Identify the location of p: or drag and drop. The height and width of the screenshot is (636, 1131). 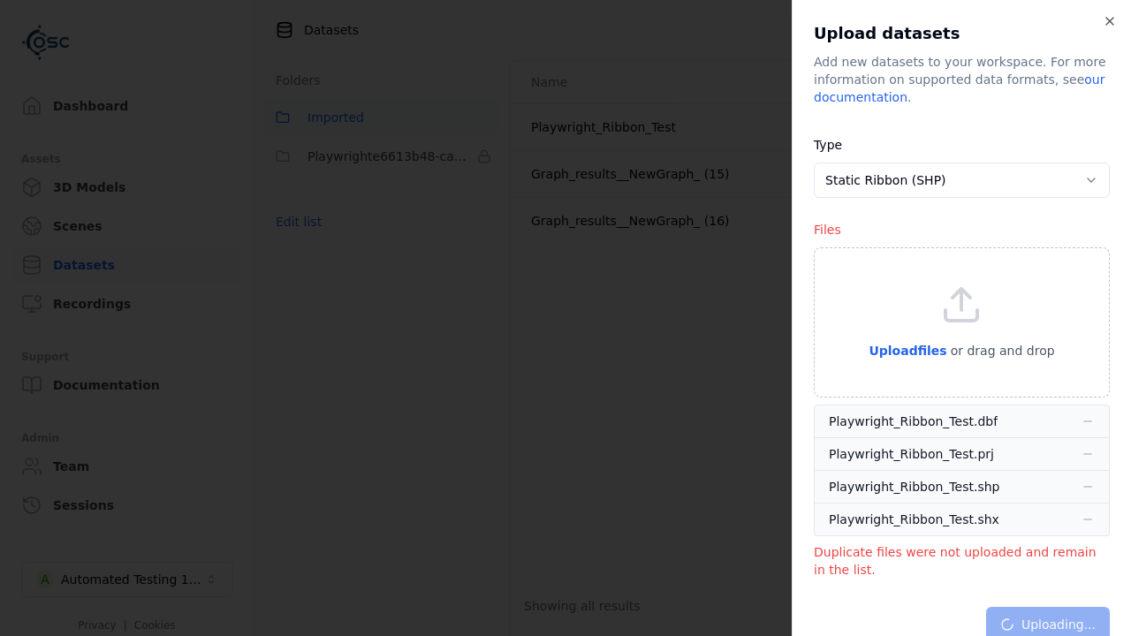
(1001, 351).